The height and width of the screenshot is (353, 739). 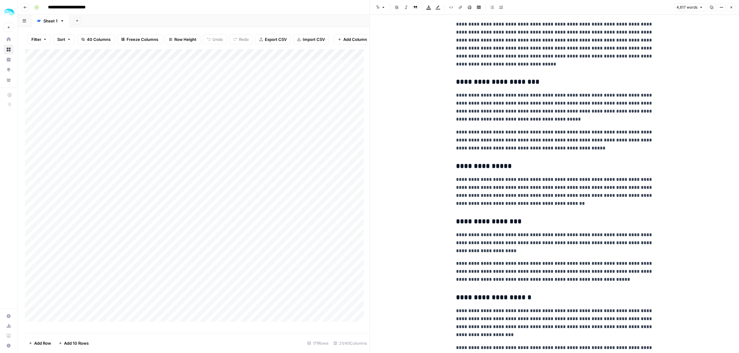 I want to click on button: Add Row, so click(x=40, y=344).